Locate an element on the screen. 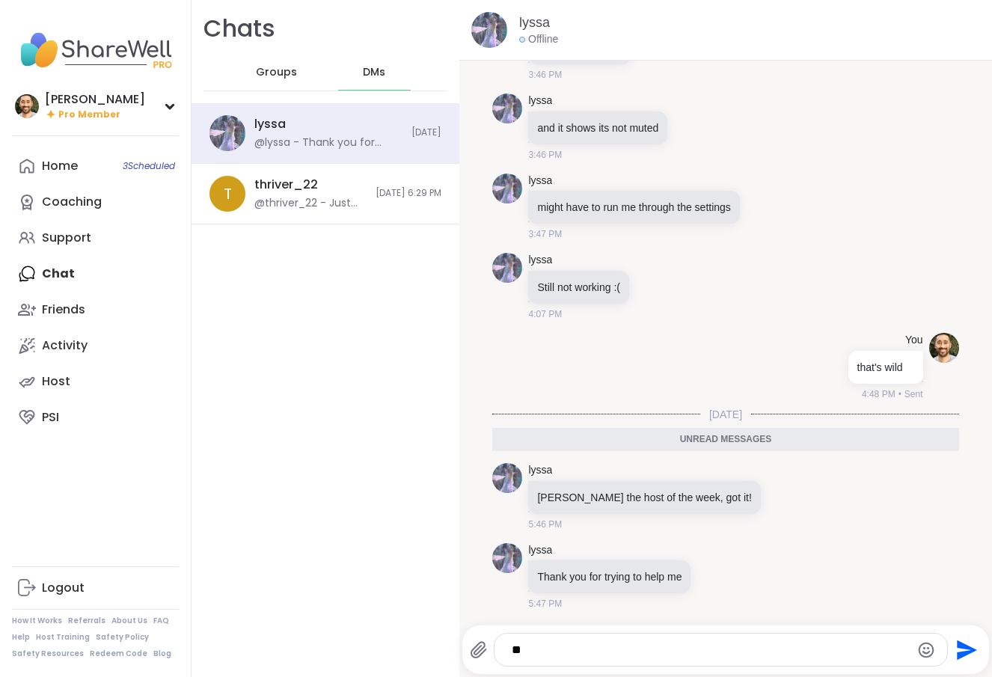  div: Host is located at coordinates (56, 381).